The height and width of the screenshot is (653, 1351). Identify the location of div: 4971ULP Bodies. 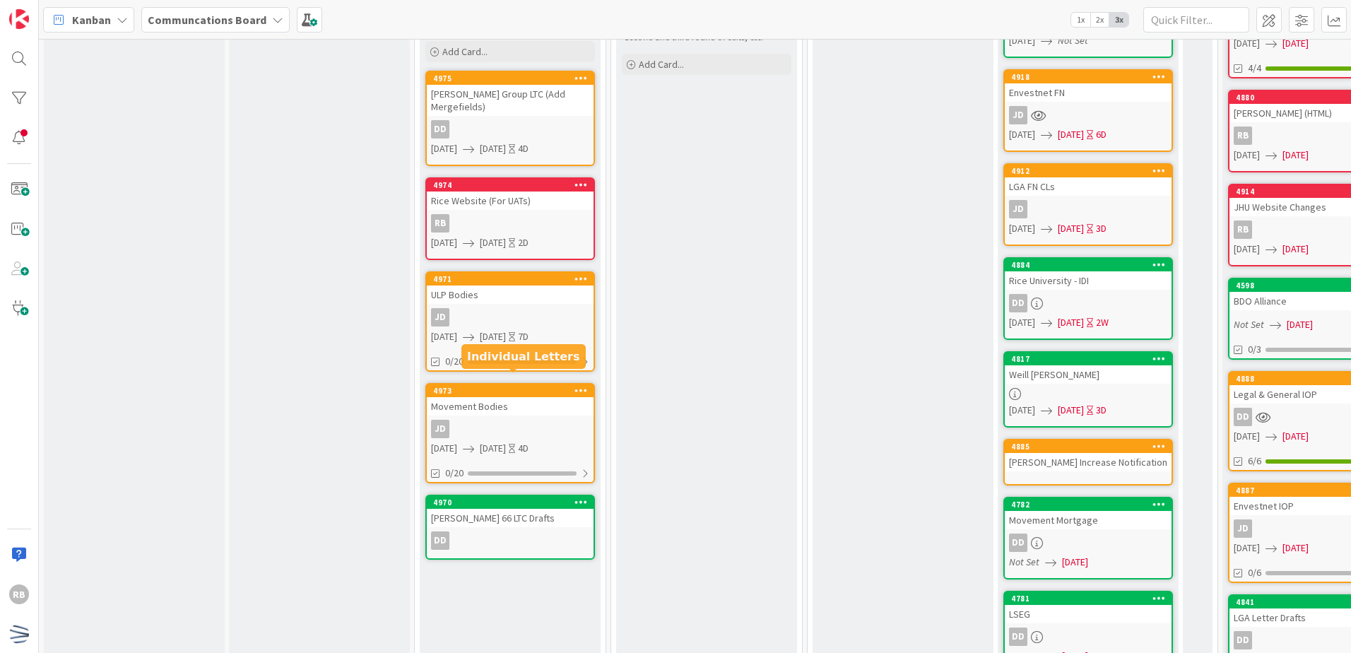
(510, 288).